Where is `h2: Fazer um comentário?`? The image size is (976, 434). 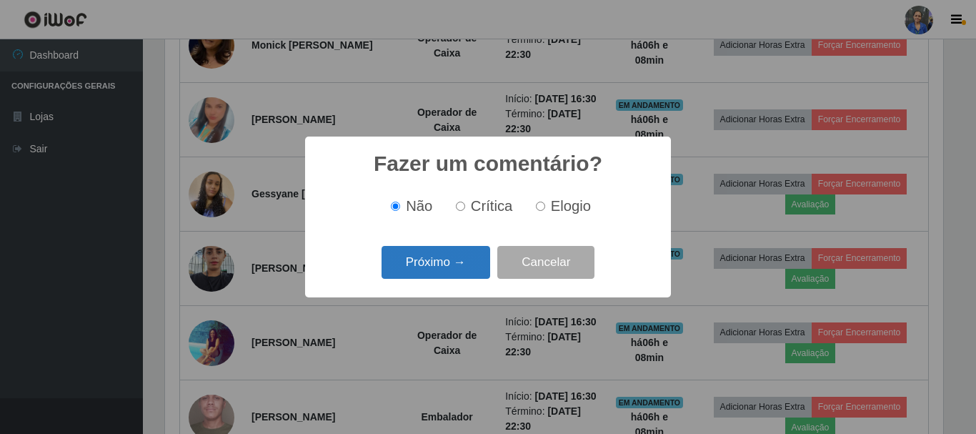
h2: Fazer um comentário? is located at coordinates (488, 164).